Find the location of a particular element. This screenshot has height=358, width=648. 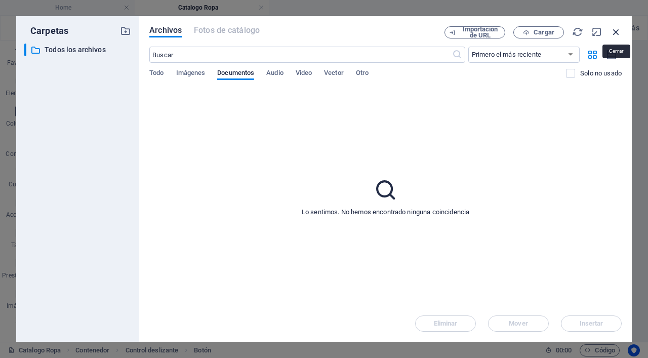

span: Video is located at coordinates (304, 74).